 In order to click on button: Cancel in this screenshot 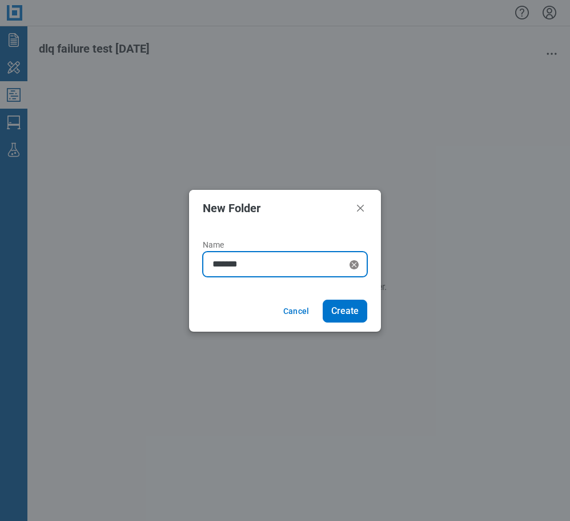, I will do `click(296, 311)`.